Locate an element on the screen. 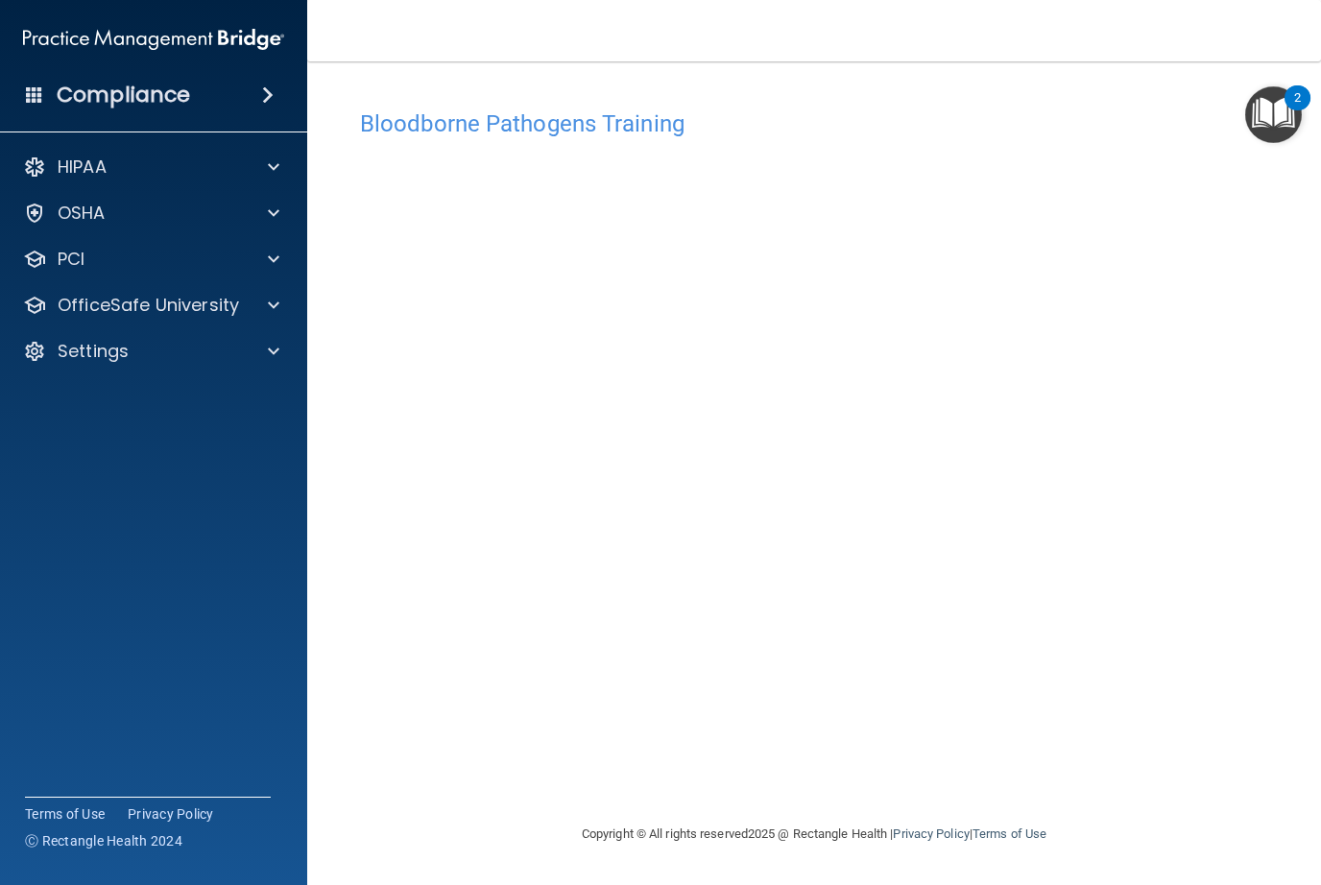 Image resolution: width=1321 pixels, height=885 pixels. p: Settings is located at coordinates (93, 351).